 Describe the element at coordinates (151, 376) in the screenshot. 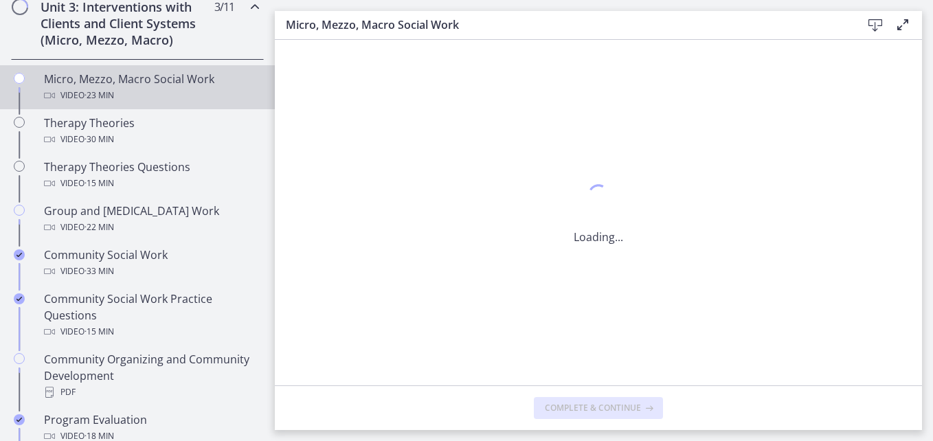

I see `div: Community Organizing and Community Development` at that location.